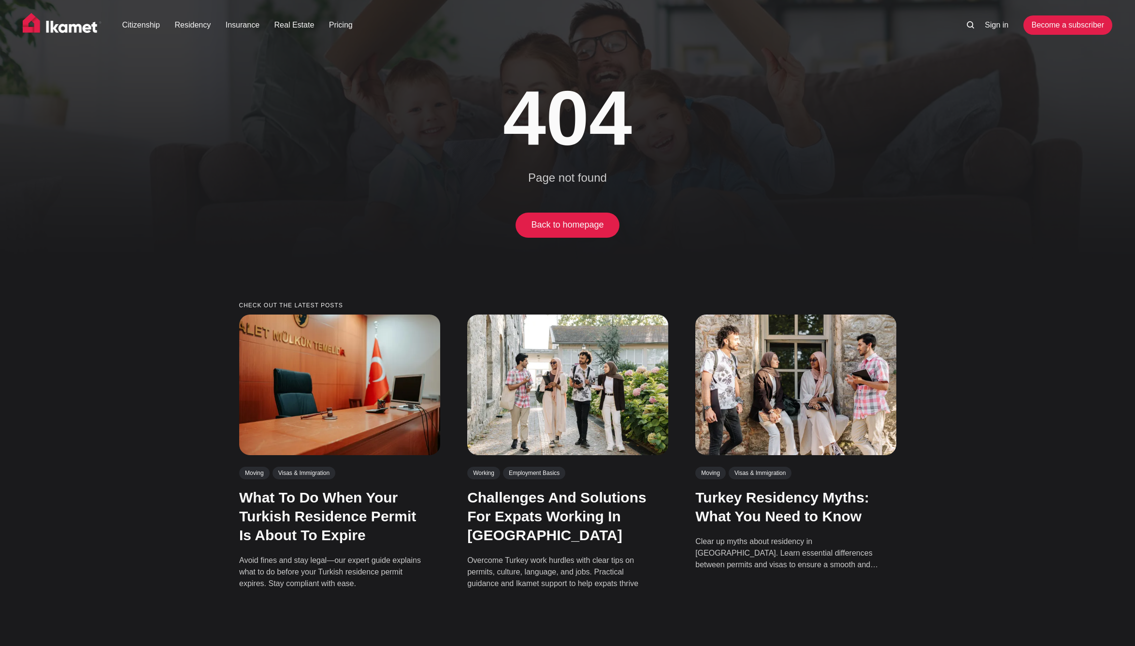 Image resolution: width=1135 pixels, height=646 pixels. I want to click on img: Turkey Residency Myths: What You Need to Know, so click(796, 385).